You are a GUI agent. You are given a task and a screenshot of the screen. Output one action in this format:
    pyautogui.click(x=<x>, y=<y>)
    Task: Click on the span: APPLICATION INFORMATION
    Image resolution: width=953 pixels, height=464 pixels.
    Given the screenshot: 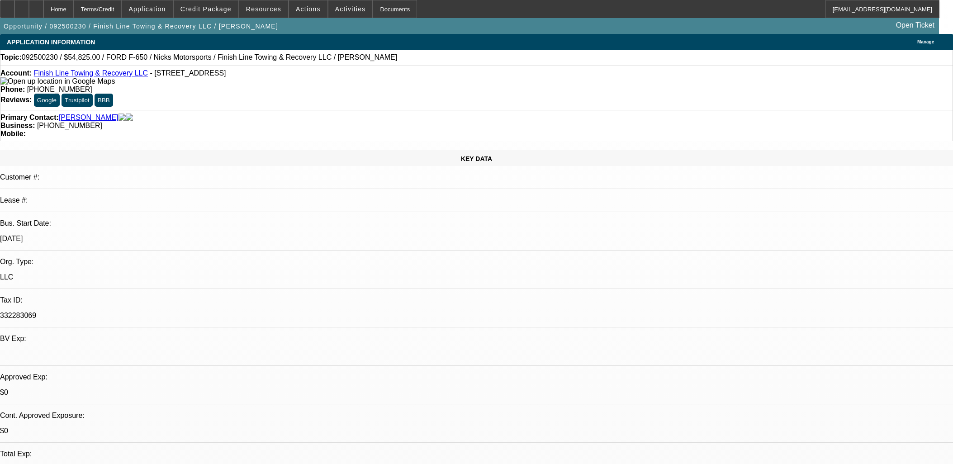 What is the action you would take?
    pyautogui.click(x=51, y=42)
    